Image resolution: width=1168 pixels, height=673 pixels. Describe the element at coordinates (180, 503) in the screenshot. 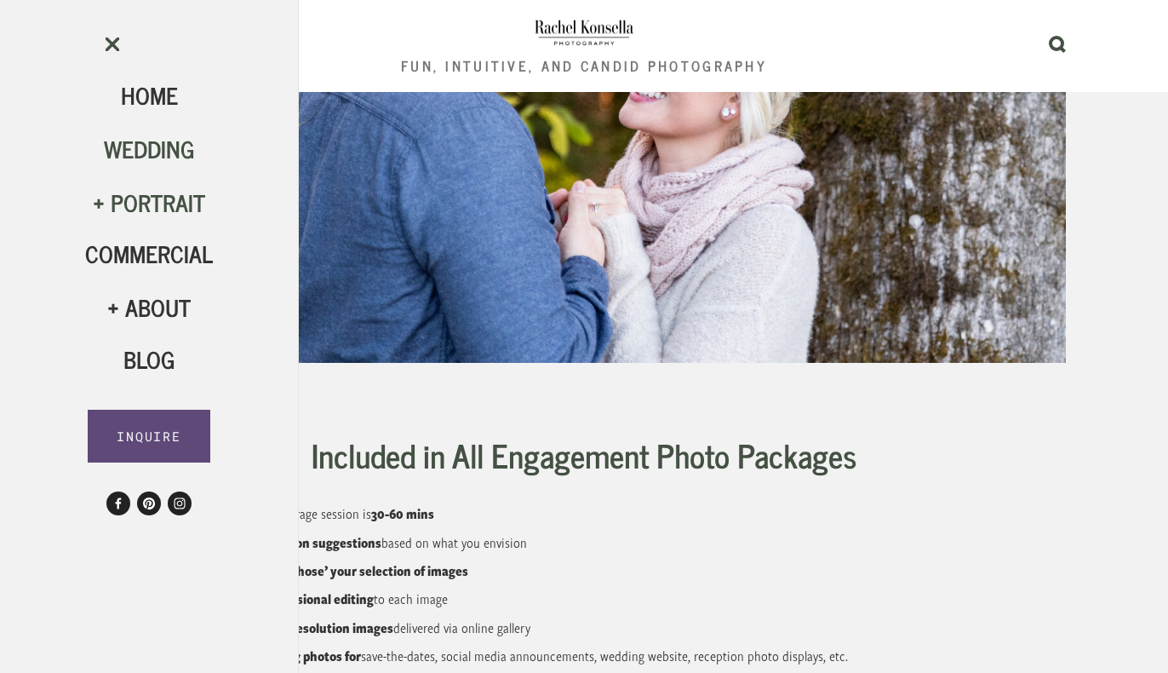

I see `a: Instagram` at that location.